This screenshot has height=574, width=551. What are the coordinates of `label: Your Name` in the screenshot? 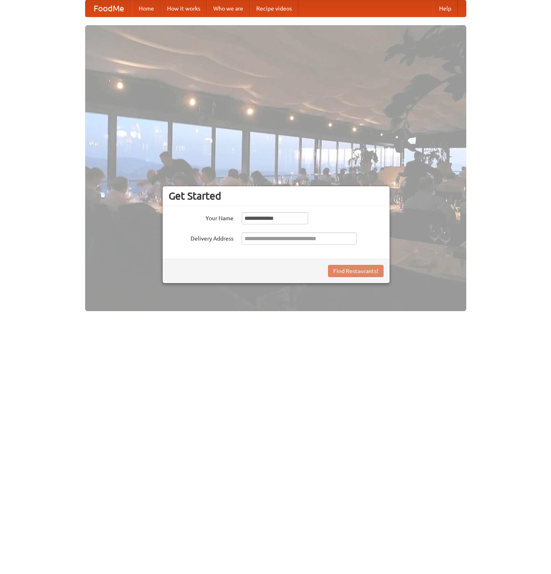 It's located at (201, 217).